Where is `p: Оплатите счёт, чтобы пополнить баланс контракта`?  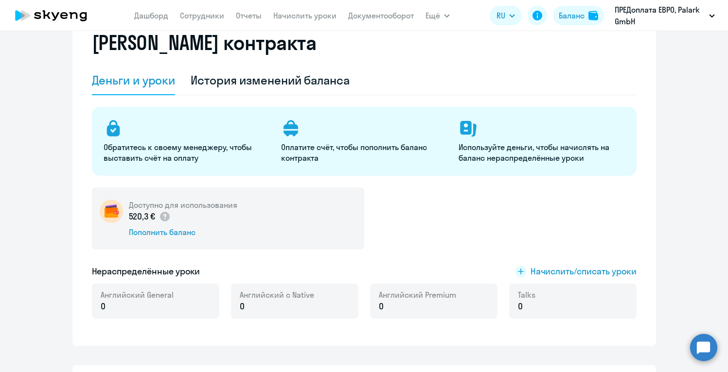
p: Оплатите счёт, чтобы пополнить баланс контракта is located at coordinates (364, 153).